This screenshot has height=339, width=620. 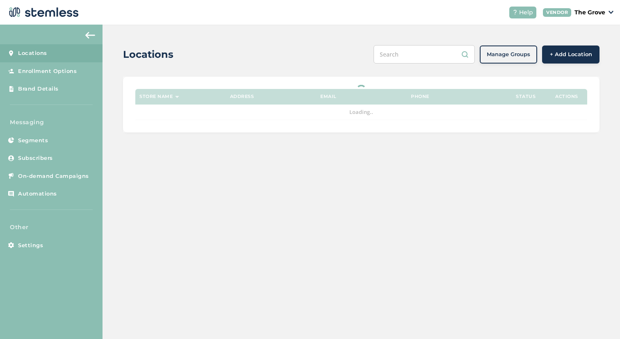 What do you see at coordinates (571, 55) in the screenshot?
I see `span: + Add Location` at bounding box center [571, 55].